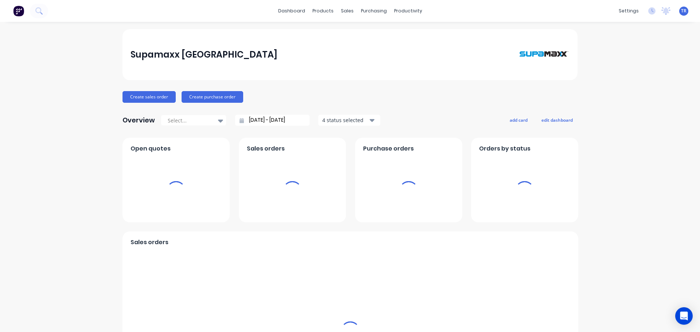 This screenshot has width=700, height=332. Describe the element at coordinates (323, 11) in the screenshot. I see `div: products` at that location.